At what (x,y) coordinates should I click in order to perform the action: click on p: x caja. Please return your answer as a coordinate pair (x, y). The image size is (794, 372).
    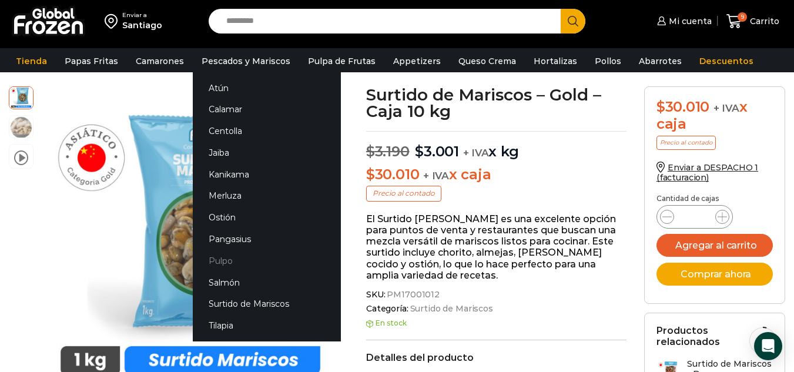
    Looking at the image, I should click on (496, 175).